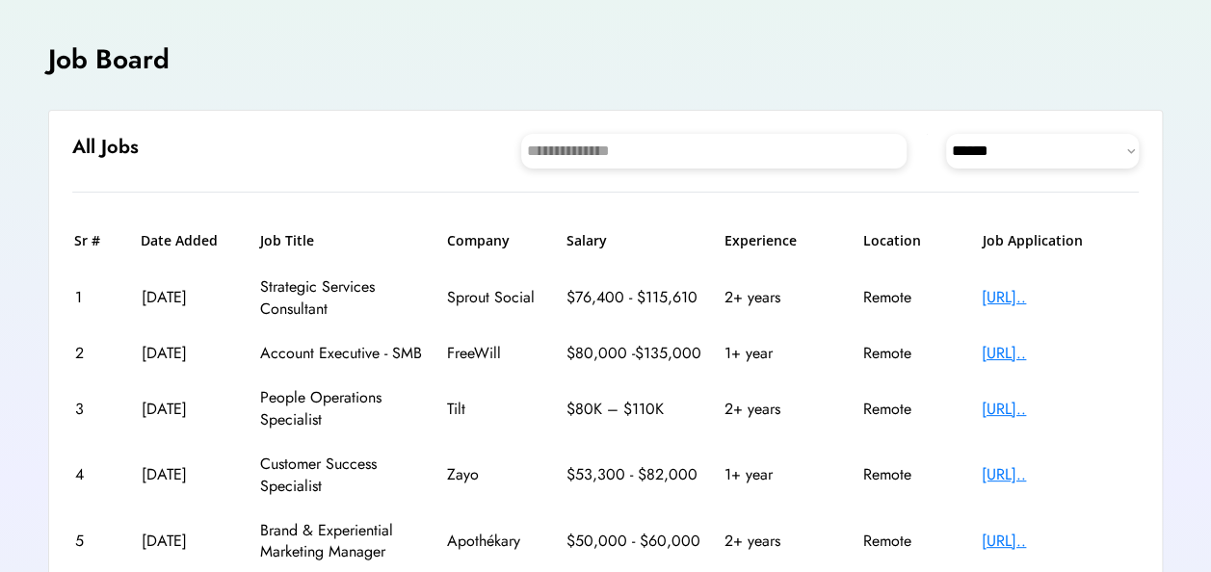  Describe the element at coordinates (634, 298) in the screenshot. I see `div: $76,400 - $115,610` at that location.